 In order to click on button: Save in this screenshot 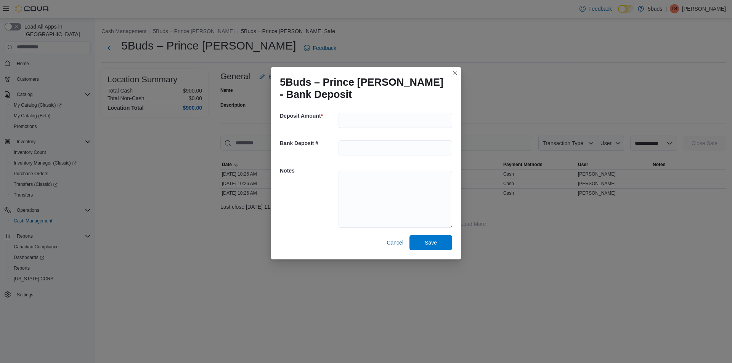, I will do `click(431, 243)`.